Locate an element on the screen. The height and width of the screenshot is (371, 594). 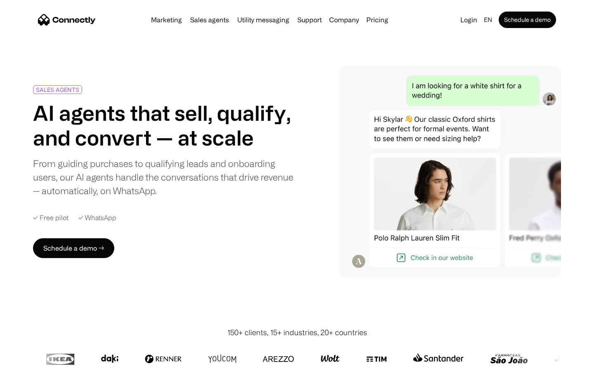
a: Sales agents is located at coordinates (210, 20).